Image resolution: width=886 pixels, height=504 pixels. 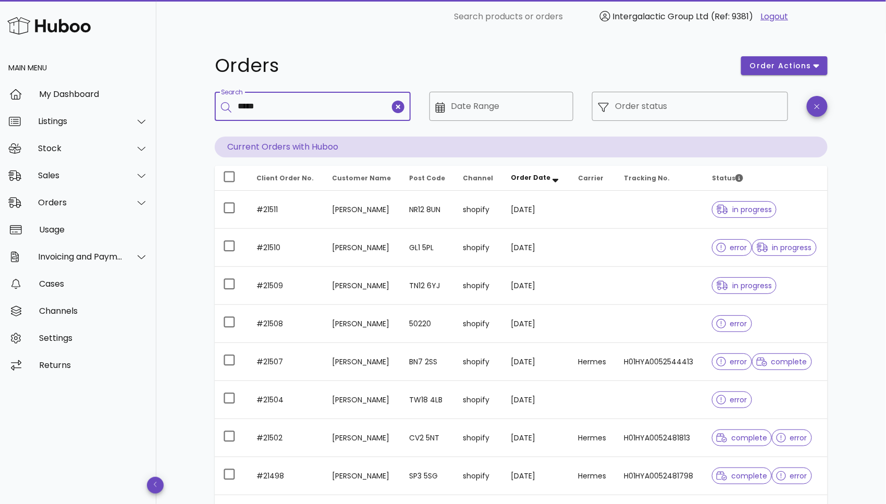 I want to click on td: H01HYA0052481813, so click(x=660, y=438).